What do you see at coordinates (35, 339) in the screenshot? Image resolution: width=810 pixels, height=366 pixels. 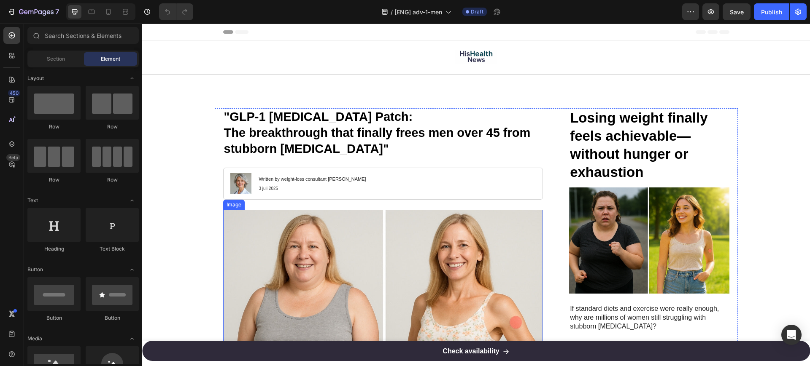 I see `span: Media` at bounding box center [35, 339].